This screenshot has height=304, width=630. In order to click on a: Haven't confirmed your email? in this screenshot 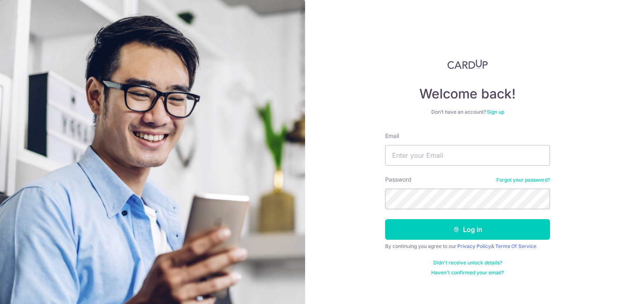, I will do `click(467, 273)`.